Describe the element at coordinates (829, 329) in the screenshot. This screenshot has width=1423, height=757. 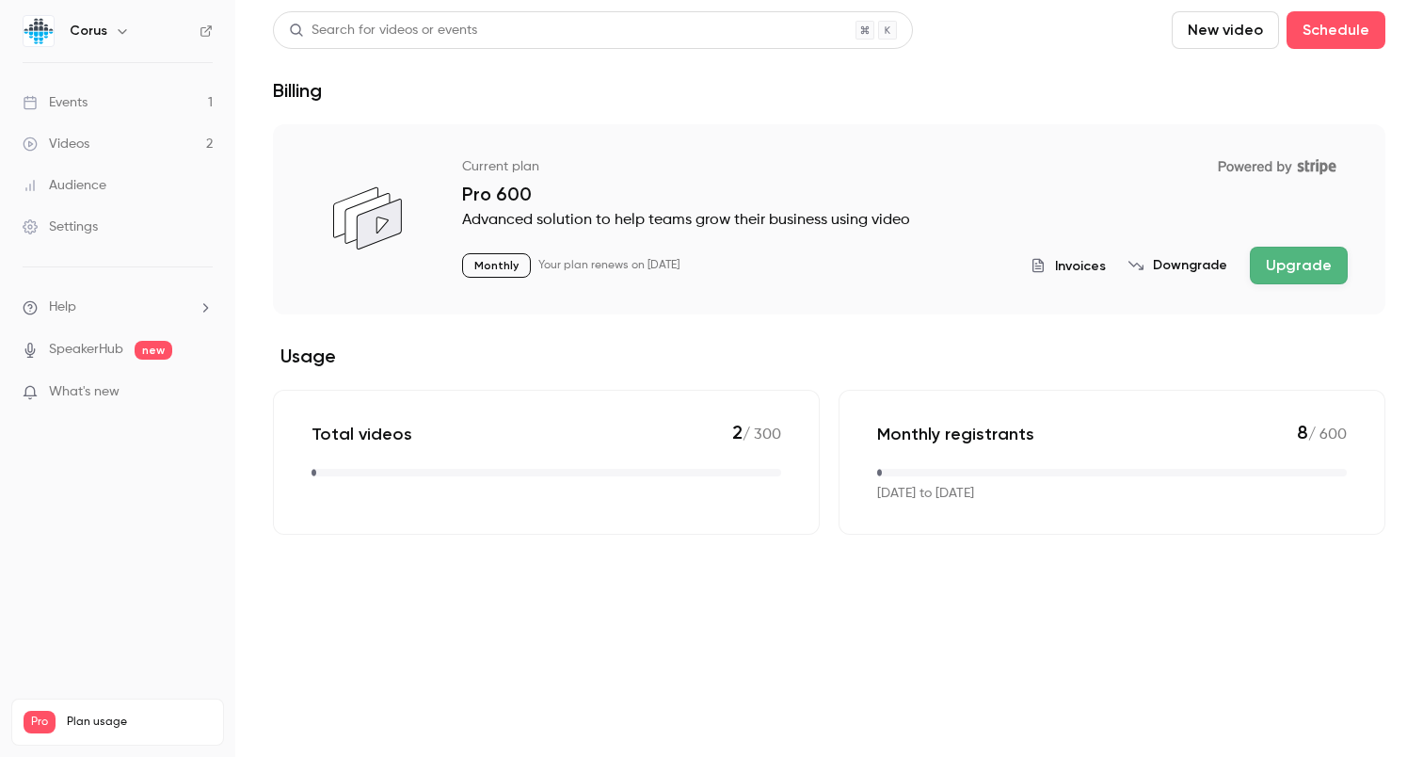
I see `section: billing` at that location.